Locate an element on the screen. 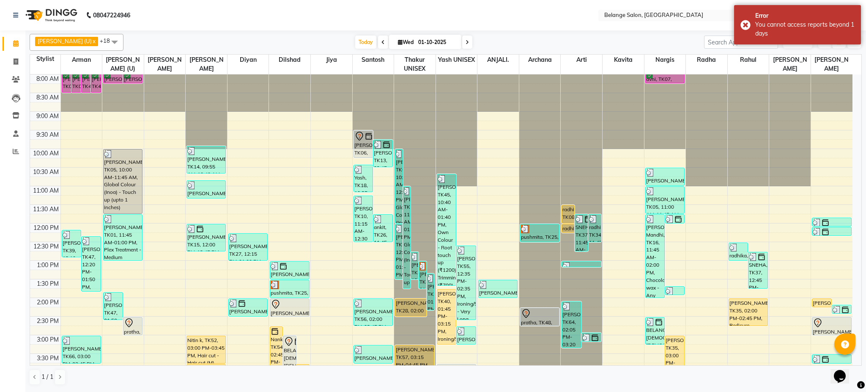 Image resolution: width=866 pixels, height=392 pixels. div: 9:00 AM is located at coordinates (47, 116).